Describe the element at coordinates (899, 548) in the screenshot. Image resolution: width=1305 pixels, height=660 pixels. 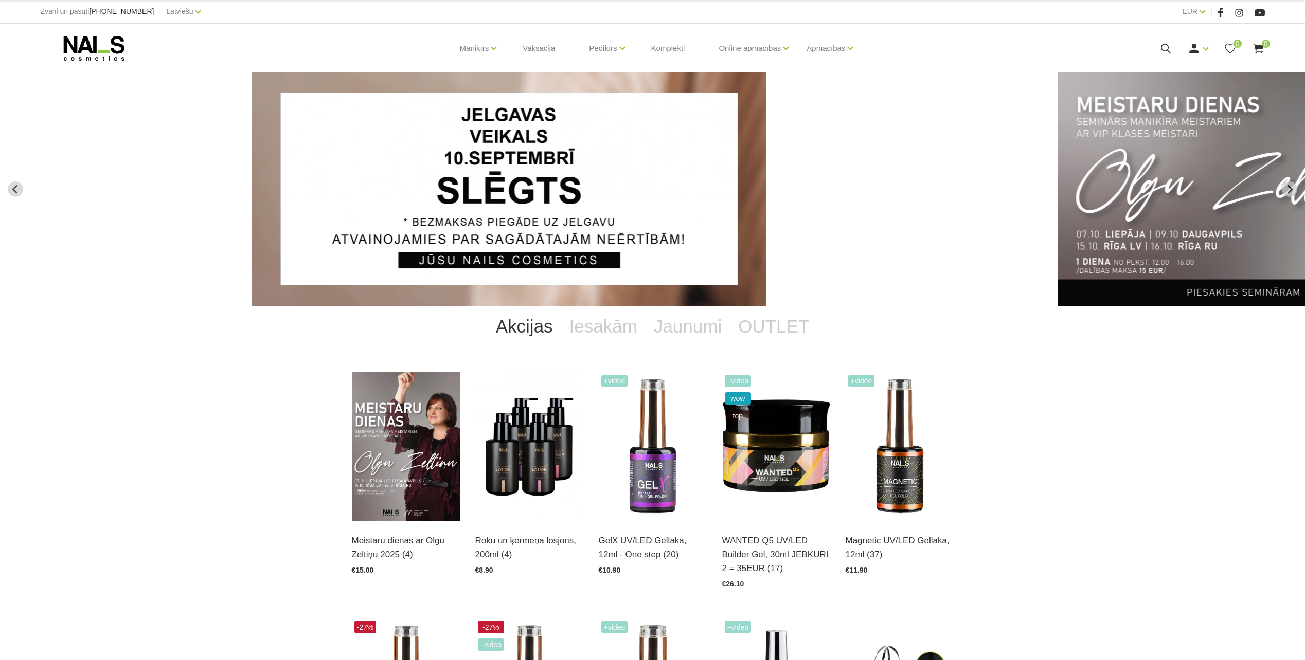
I see `a: Magnetic UV/LED Gellaka, 12ml (37)` at that location.